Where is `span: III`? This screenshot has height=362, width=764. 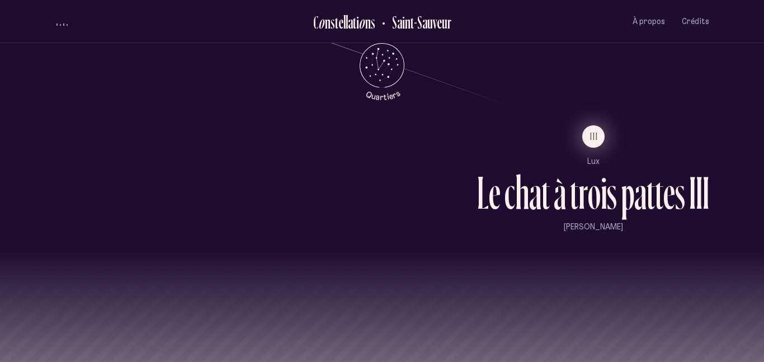
span: III is located at coordinates (594, 136).